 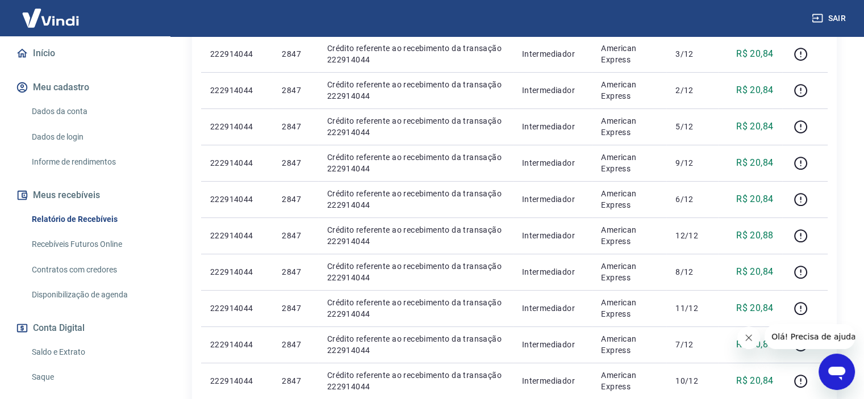 I want to click on p: 5/12, so click(x=692, y=127).